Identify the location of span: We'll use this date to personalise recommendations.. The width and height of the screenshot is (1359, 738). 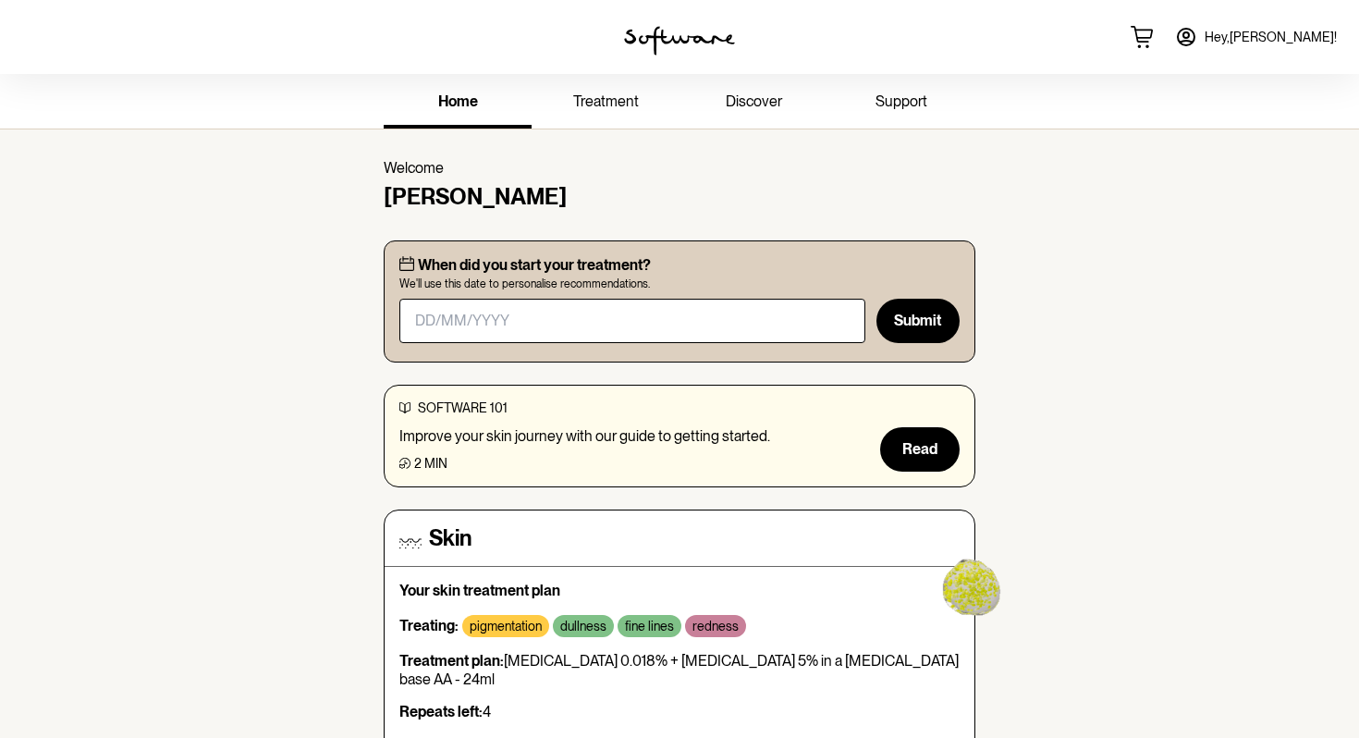
(679, 284).